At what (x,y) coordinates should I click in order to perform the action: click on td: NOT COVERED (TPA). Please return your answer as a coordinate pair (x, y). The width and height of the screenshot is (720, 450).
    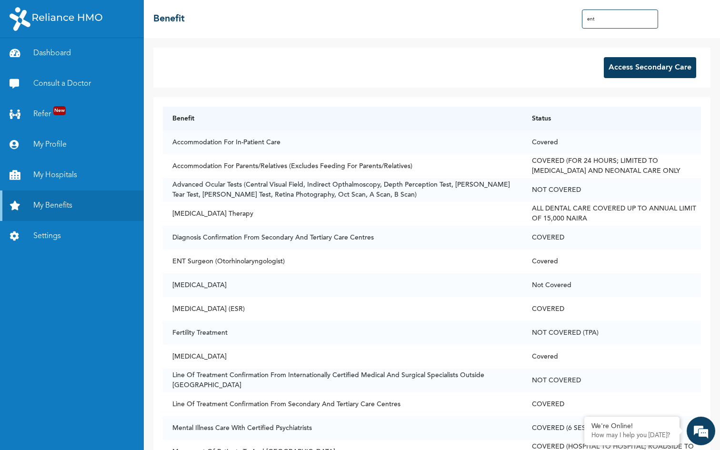
    Looking at the image, I should click on (611, 333).